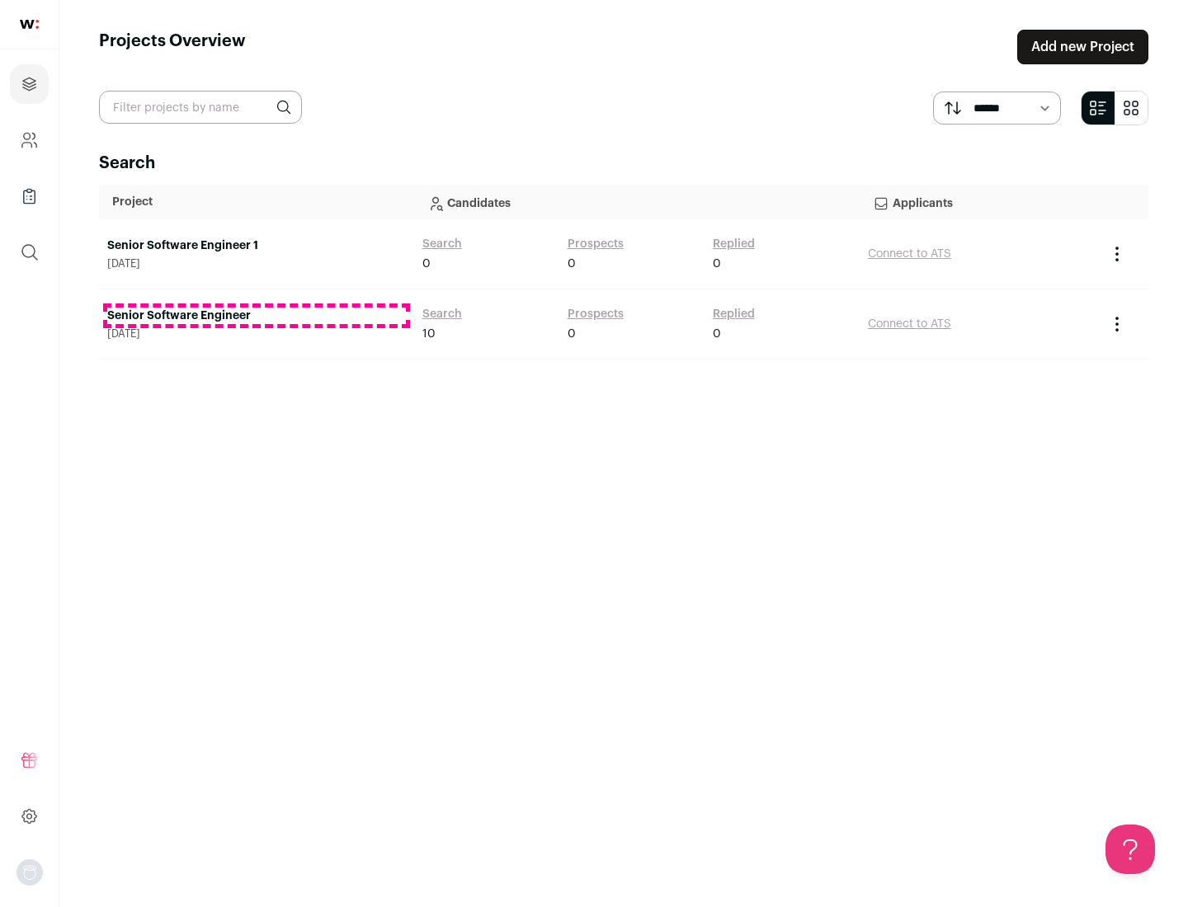  I want to click on p: Project, so click(257, 202).